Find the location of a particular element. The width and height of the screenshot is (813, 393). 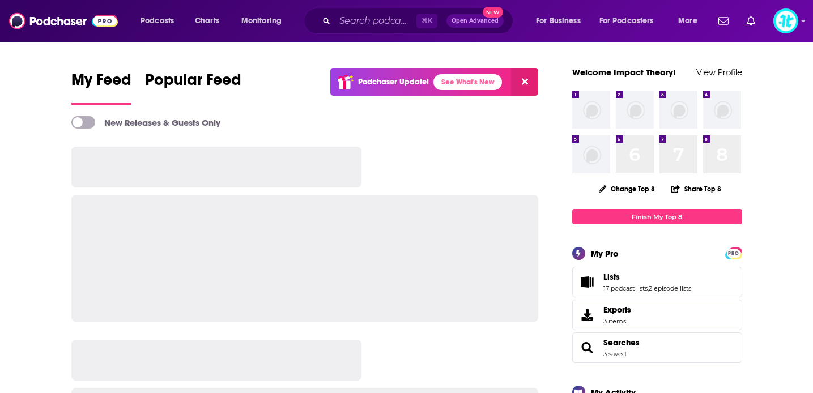

a: 3 saved is located at coordinates (615, 354).